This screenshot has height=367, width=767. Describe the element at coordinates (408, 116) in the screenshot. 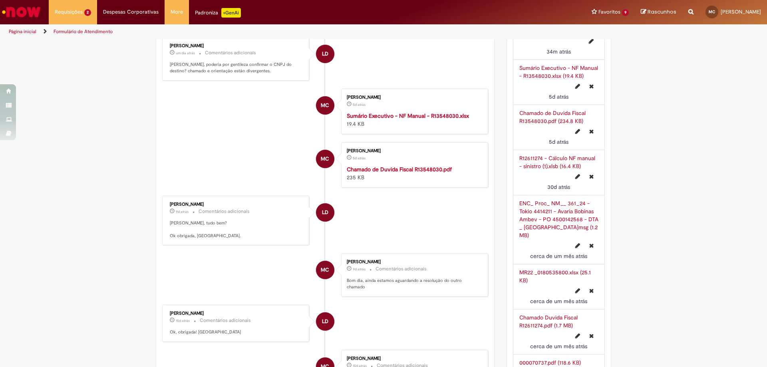

I see `strong: Sumário Executivo - NF Manual - R13548030.xlsx` at that location.